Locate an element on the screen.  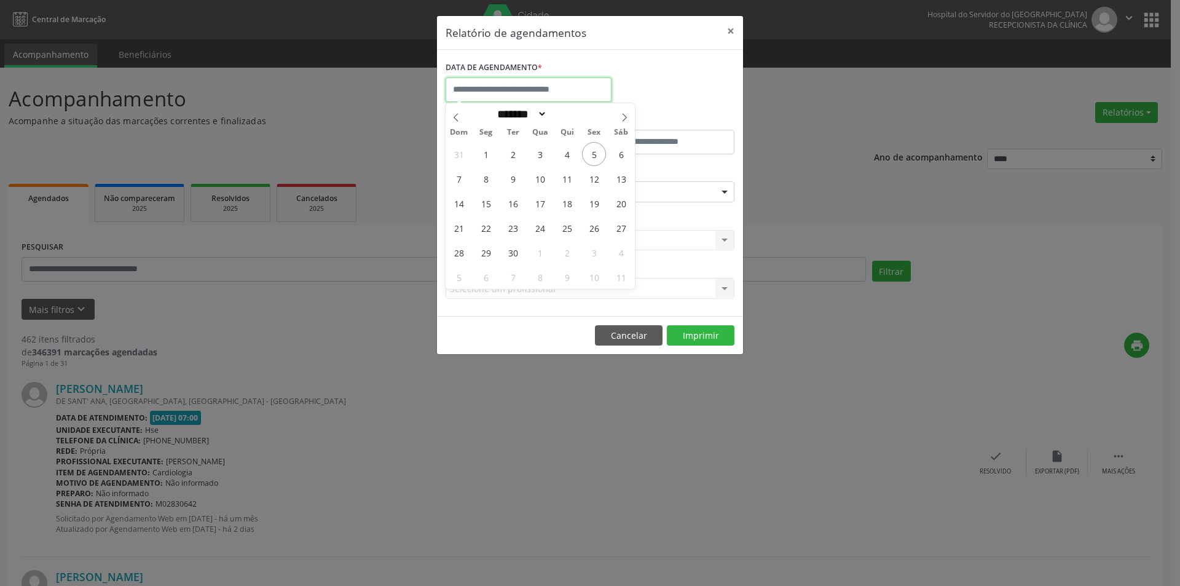
span: Outubro 11, 2025 is located at coordinates (621, 277).